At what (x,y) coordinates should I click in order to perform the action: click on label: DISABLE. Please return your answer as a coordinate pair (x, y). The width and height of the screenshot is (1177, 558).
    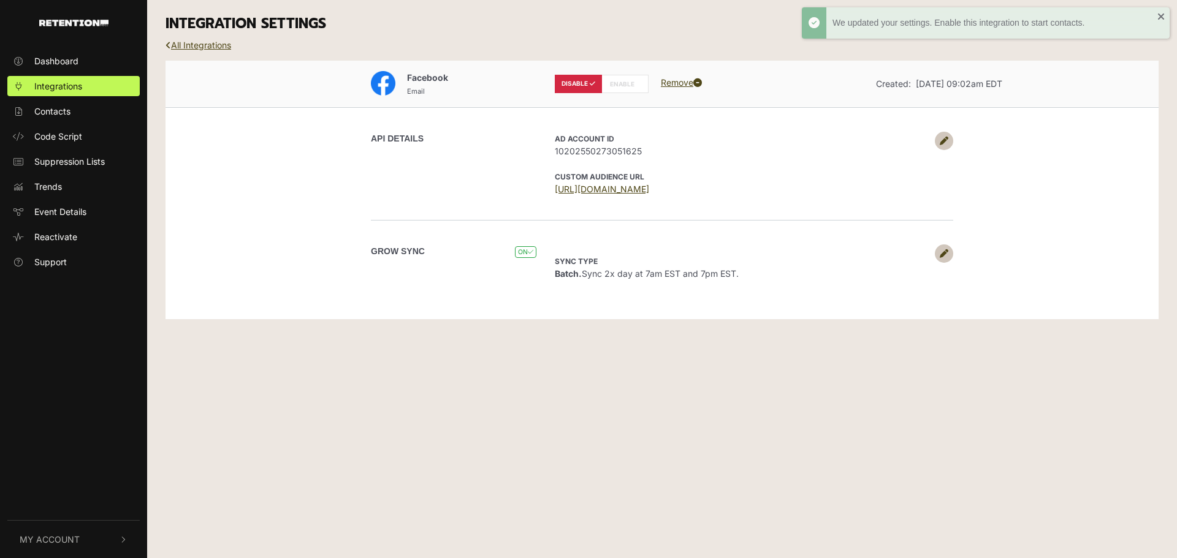
    Looking at the image, I should click on (578, 84).